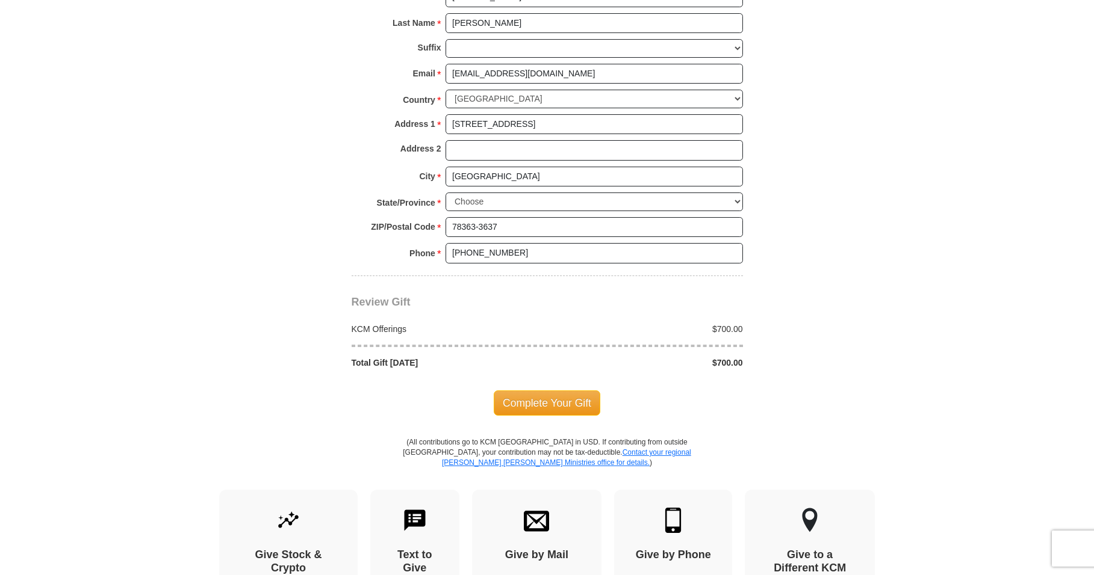 The height and width of the screenshot is (575, 1094). Describe the element at coordinates (406, 203) in the screenshot. I see `strong: State/Province` at that location.